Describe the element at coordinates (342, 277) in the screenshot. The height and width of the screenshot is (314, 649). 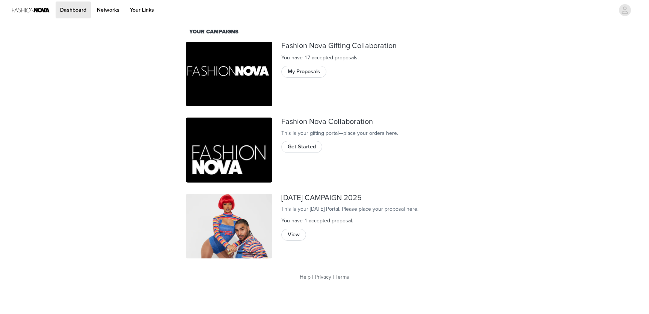
I see `a: Terms` at that location.